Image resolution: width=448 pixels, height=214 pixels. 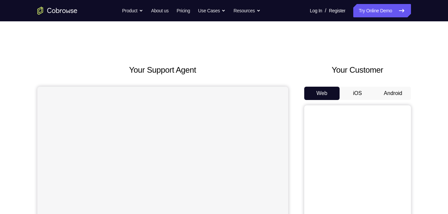 What do you see at coordinates (357, 93) in the screenshot?
I see `button: iOS` at bounding box center [357, 93].